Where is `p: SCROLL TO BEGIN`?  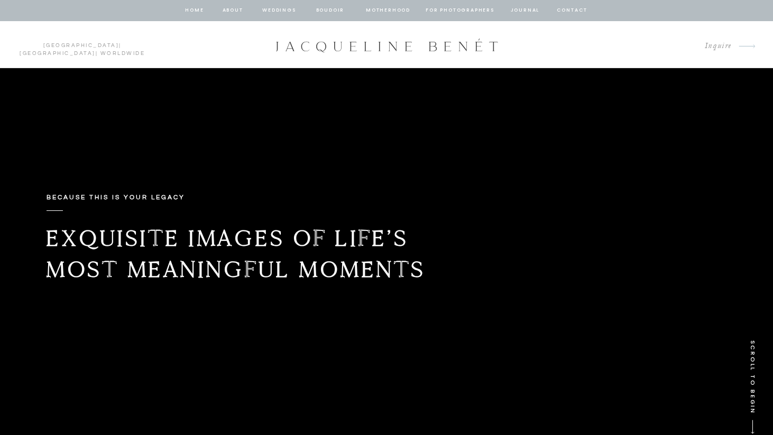 p: SCROLL TO BEGIN is located at coordinates (751, 385).